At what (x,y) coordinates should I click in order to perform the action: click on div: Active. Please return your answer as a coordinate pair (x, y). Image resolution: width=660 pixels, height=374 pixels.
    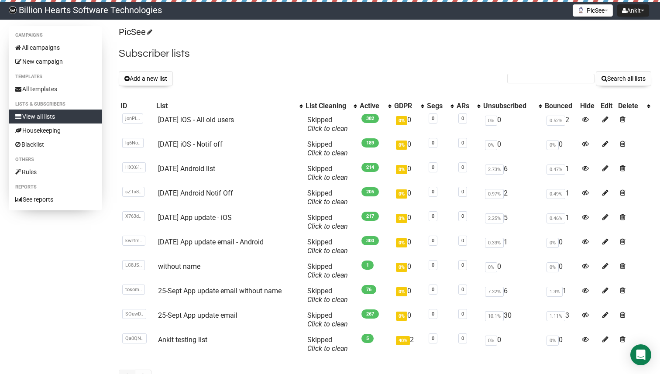
    Looking at the image, I should click on (372, 106).